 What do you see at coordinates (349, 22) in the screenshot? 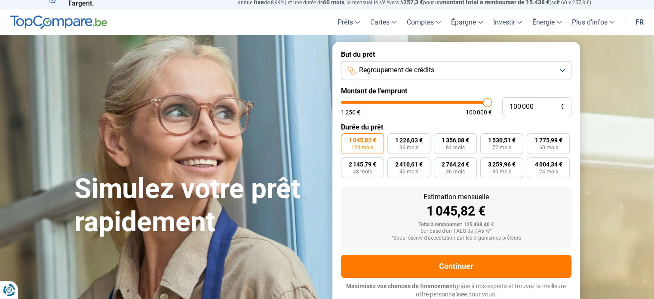
I see `a: Prêts` at bounding box center [349, 22].